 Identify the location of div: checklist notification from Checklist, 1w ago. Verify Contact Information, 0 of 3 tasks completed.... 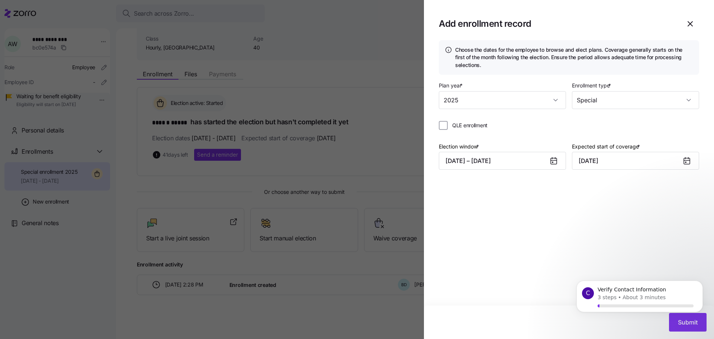
(74, 24).